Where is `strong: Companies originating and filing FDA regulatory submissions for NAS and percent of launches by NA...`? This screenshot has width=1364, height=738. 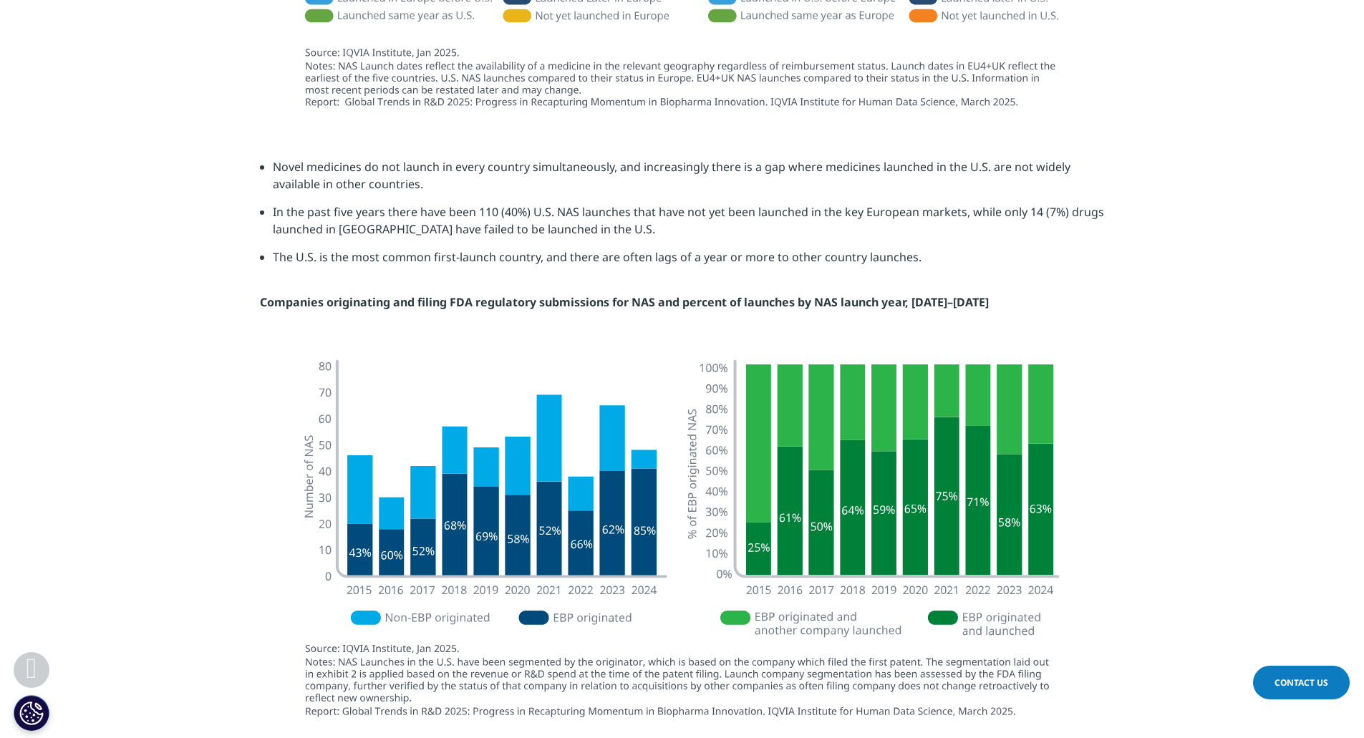
strong: Companies originating and filing FDA regulatory submissions for NAS and percent of launches by NA... is located at coordinates (624, 302).